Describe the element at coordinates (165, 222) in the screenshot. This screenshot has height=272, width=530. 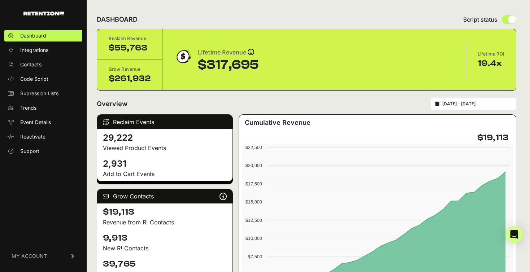
I see `p: Revenue from R! Contacts` at that location.